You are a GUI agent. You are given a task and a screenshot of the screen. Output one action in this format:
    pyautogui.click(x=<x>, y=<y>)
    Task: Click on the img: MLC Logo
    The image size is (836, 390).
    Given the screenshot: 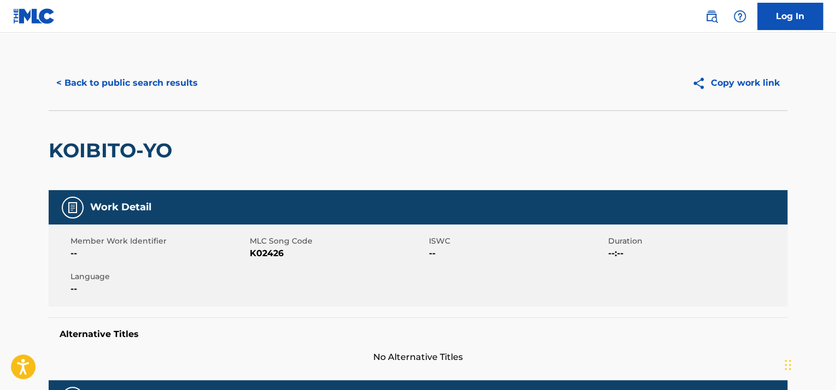 What is the action you would take?
    pyautogui.click(x=34, y=16)
    